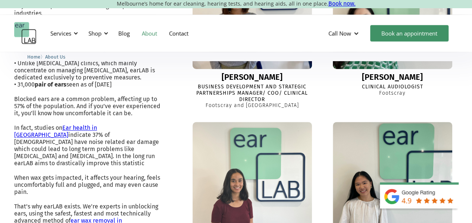  What do you see at coordinates (409, 33) in the screenshot?
I see `a: Book an appointment` at bounding box center [409, 33].